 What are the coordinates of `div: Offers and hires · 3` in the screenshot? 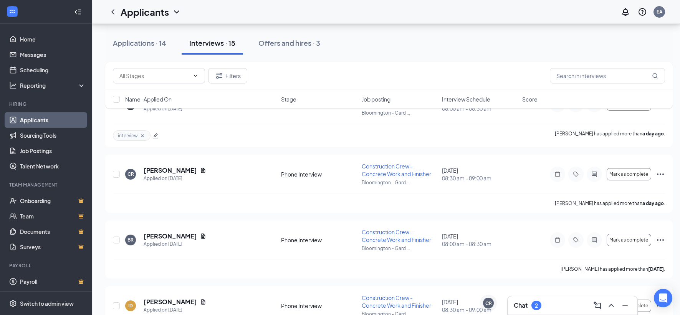 It's located at (289, 43).